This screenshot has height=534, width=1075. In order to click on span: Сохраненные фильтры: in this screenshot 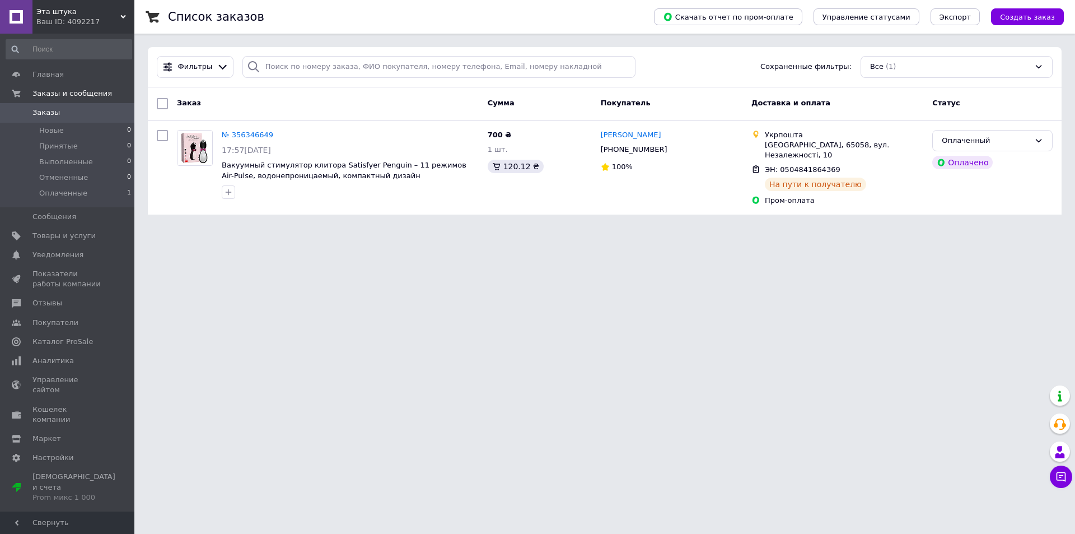, I will do `click(806, 67)`.